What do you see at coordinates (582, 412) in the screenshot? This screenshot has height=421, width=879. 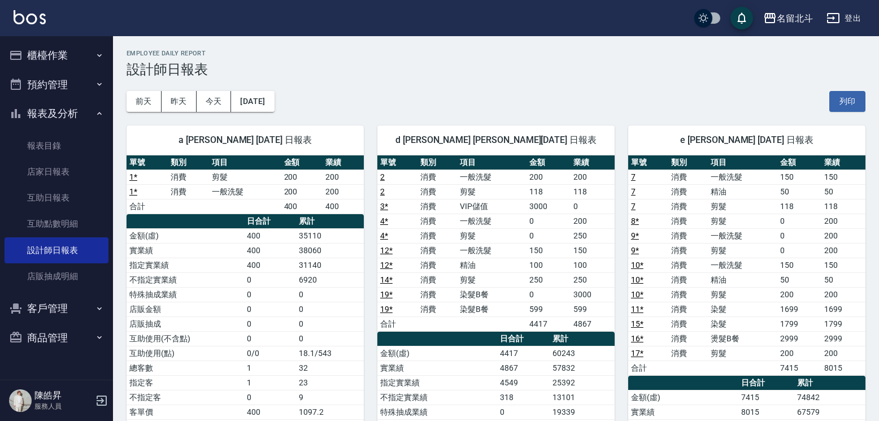 I see `td: 19339` at bounding box center [582, 412].